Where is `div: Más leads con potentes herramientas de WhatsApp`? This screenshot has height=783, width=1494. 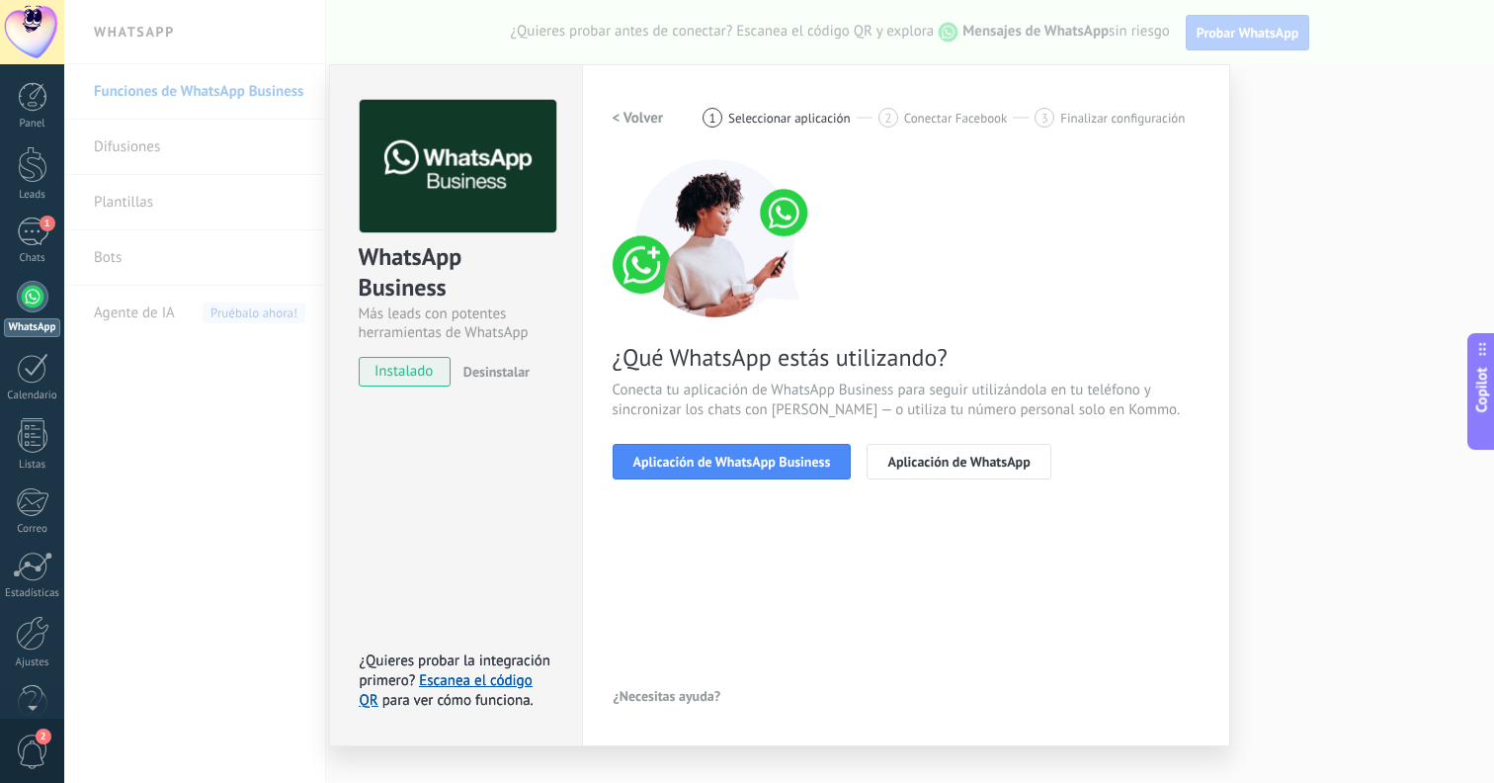
div: Más leads con potentes herramientas de WhatsApp is located at coordinates (455, 323).